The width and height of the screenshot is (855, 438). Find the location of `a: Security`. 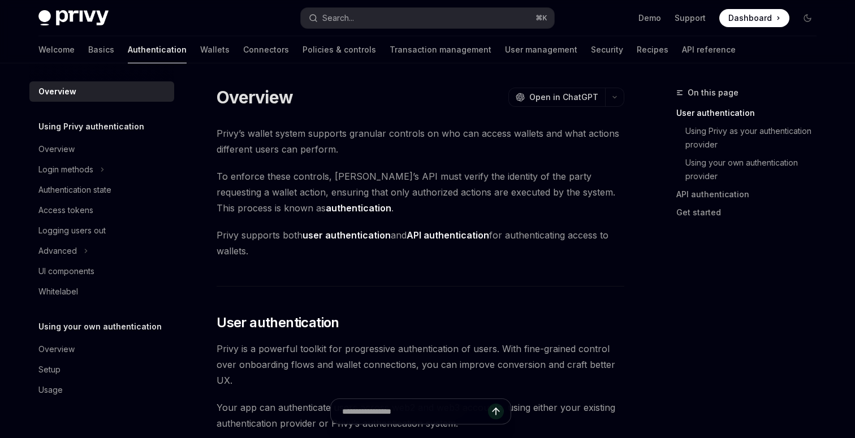

a: Security is located at coordinates (607, 50).